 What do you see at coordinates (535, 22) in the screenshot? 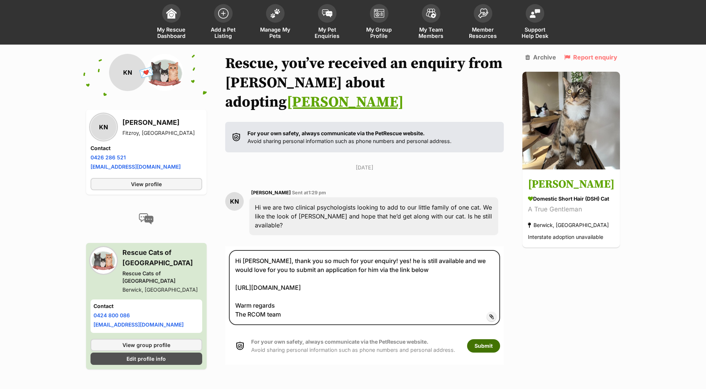
I see `a: Support Help Desk` at bounding box center [535, 22].